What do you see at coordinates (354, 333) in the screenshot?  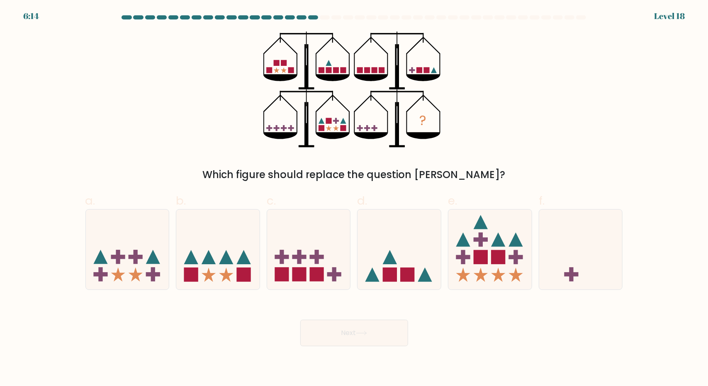 I see `button: Next` at bounding box center [354, 333].